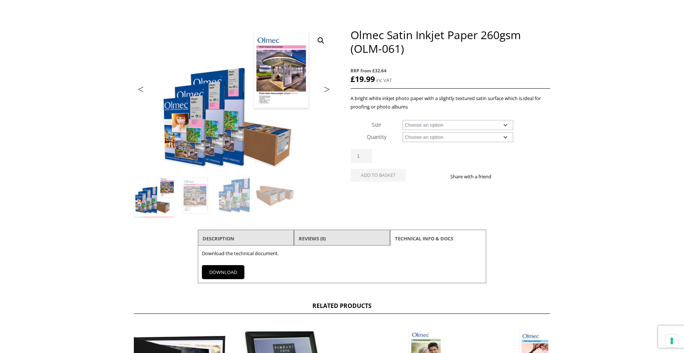 The height and width of the screenshot is (353, 684). Describe the element at coordinates (154, 196) in the screenshot. I see `img: Olmec Satin Inkjet Paper 260gsm (OLM-061)` at that location.